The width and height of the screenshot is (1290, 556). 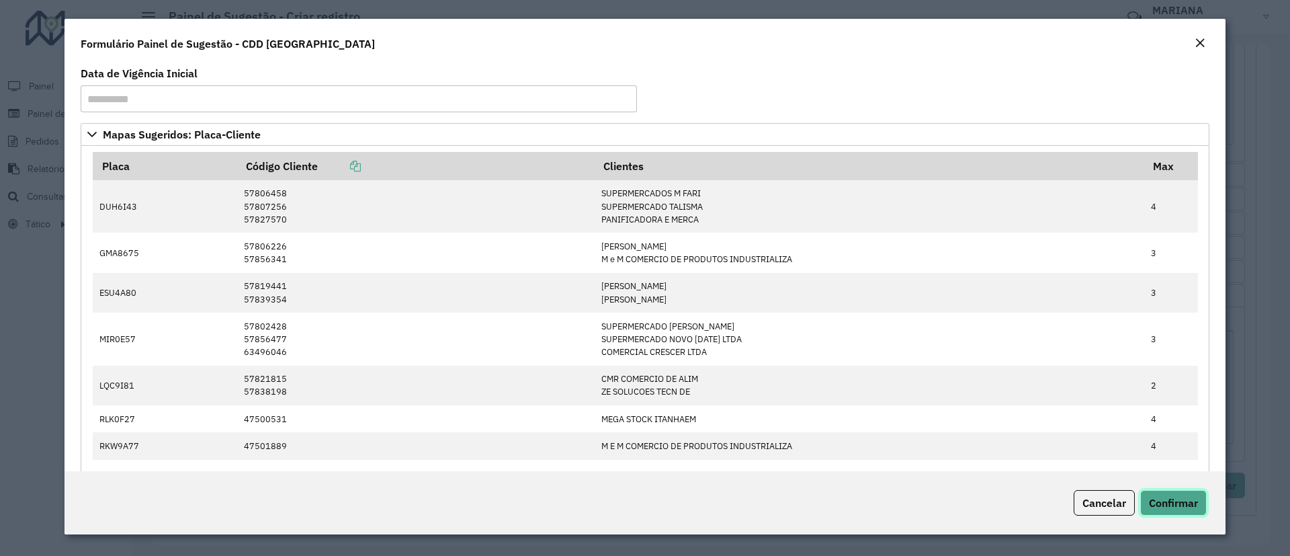 I want to click on button: Cancelar, so click(x=1104, y=502).